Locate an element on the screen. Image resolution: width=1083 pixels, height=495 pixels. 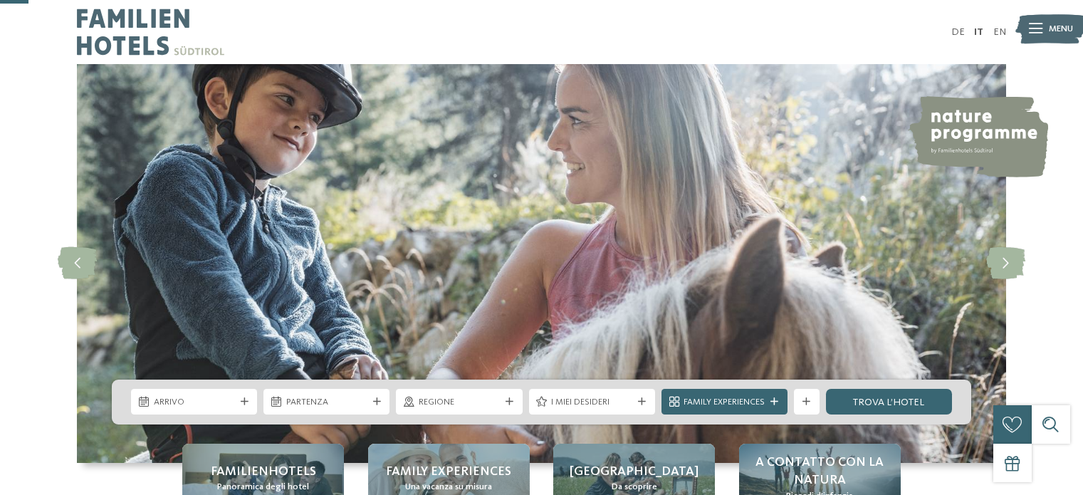
a: nature programme by Familienhotels Südtirol is located at coordinates (978, 137).